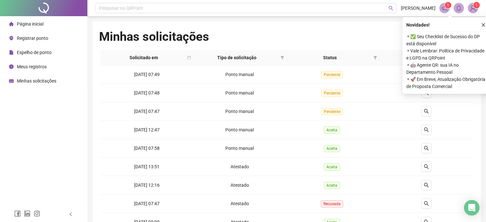 The image size is (486, 222). What do you see at coordinates (459, 8) in the screenshot?
I see `span: bell` at bounding box center [459, 8].